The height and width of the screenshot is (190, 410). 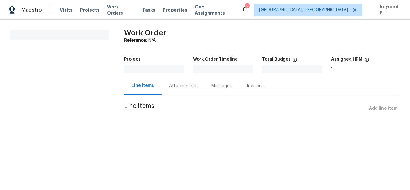 What do you see at coordinates (132, 60) in the screenshot?
I see `h5: Project` at bounding box center [132, 60].